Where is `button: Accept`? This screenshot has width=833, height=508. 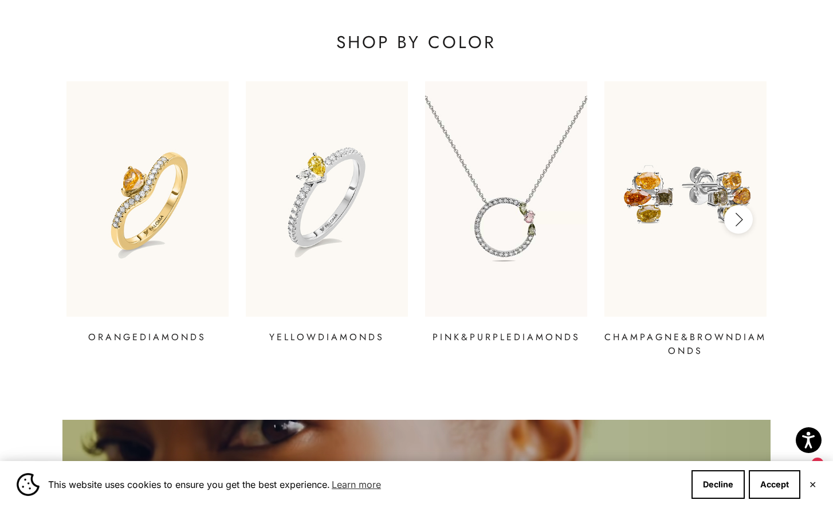 button: Accept is located at coordinates (774, 485).